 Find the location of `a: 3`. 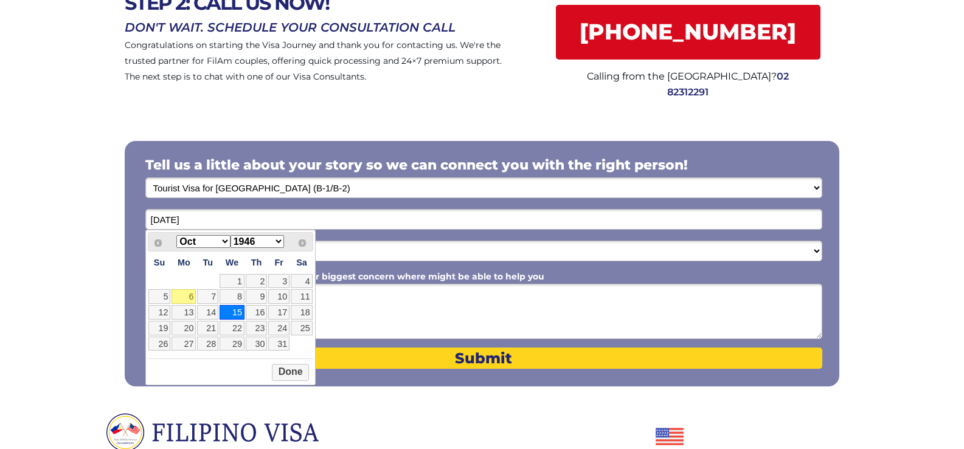

a: 3 is located at coordinates (278, 282).